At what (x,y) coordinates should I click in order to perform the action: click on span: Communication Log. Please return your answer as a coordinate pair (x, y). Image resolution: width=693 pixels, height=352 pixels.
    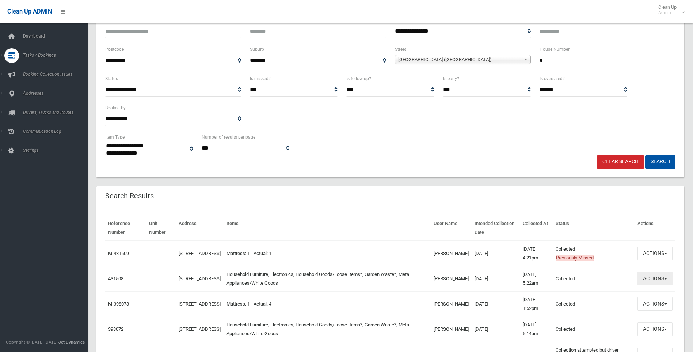
    Looking at the image, I should click on (57, 131).